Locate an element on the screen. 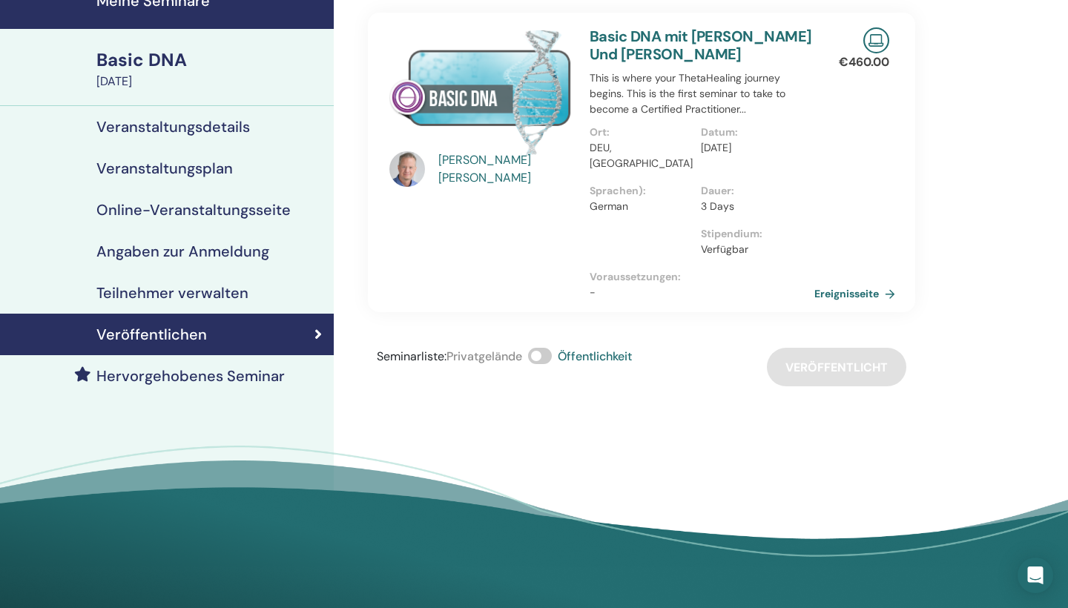 The width and height of the screenshot is (1068, 608). p: € 460.00 is located at coordinates (864, 62).